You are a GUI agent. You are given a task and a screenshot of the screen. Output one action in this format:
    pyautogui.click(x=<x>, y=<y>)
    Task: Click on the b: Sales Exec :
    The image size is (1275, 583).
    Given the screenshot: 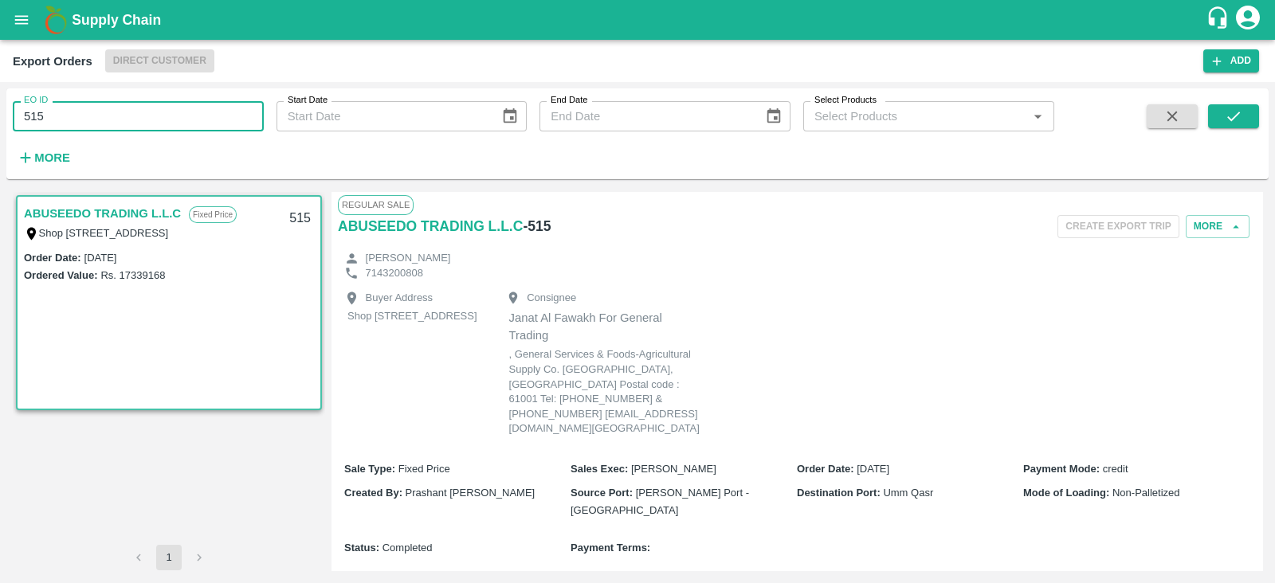 What is the action you would take?
    pyautogui.click(x=599, y=469)
    